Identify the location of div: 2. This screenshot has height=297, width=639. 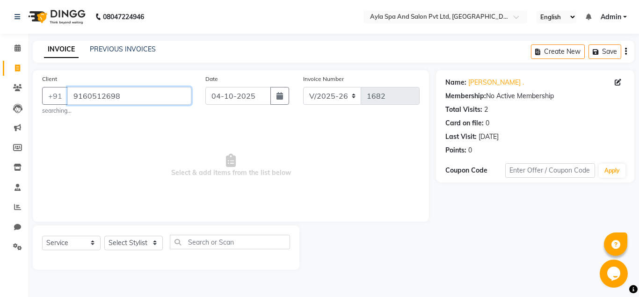
(486, 109).